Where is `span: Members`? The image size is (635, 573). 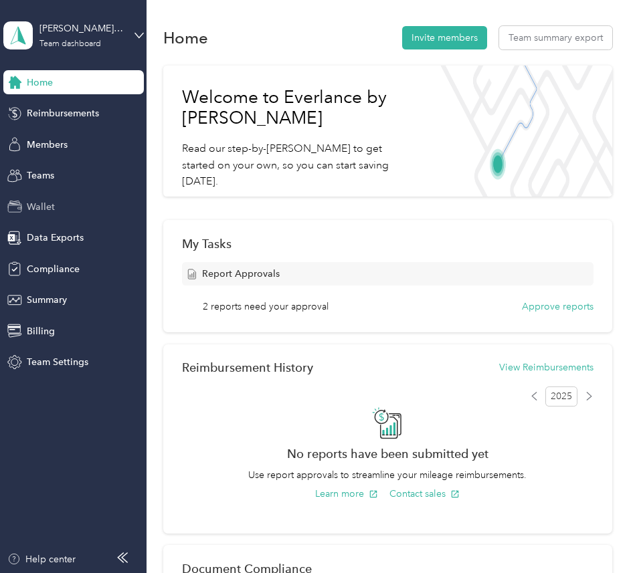 span: Members is located at coordinates (47, 144).